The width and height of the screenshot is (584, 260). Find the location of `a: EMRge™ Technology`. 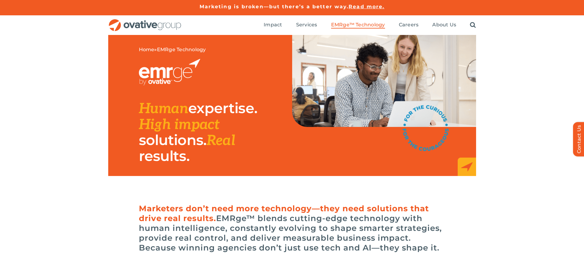

a: EMRge™ Technology is located at coordinates (358, 25).